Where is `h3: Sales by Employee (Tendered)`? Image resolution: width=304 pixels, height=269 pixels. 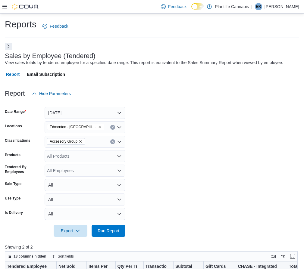
h3: Sales by Employee (Tendered) is located at coordinates (50, 56).